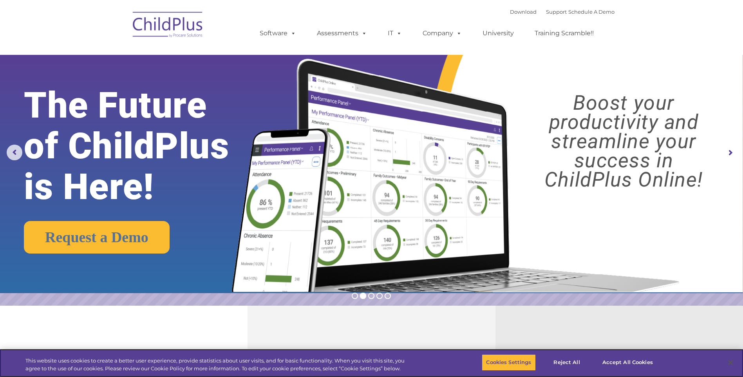  Describe the element at coordinates (121, 54) in the screenshot. I see `span: Last name` at that location.